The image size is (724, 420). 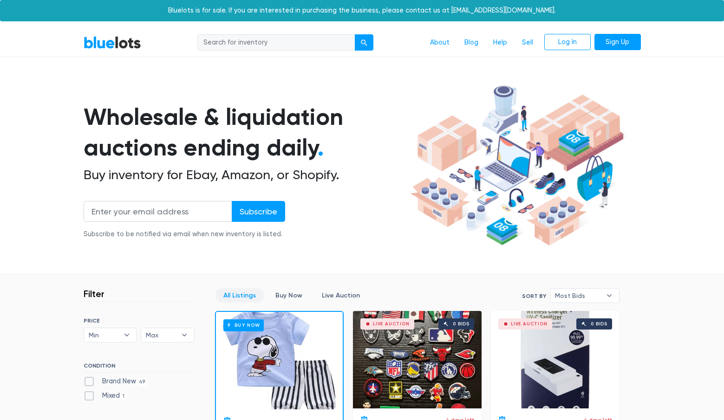 What do you see at coordinates (243, 325) in the screenshot?
I see `h6: Buy Now` at bounding box center [243, 325].